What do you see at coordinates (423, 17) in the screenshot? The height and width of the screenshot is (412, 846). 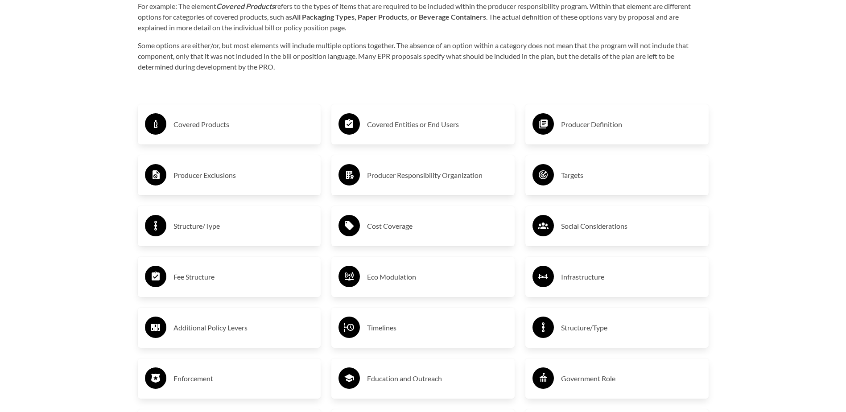 I see `p: For example: The element refers to the types of items that are required to be included within the...` at bounding box center [423, 17].